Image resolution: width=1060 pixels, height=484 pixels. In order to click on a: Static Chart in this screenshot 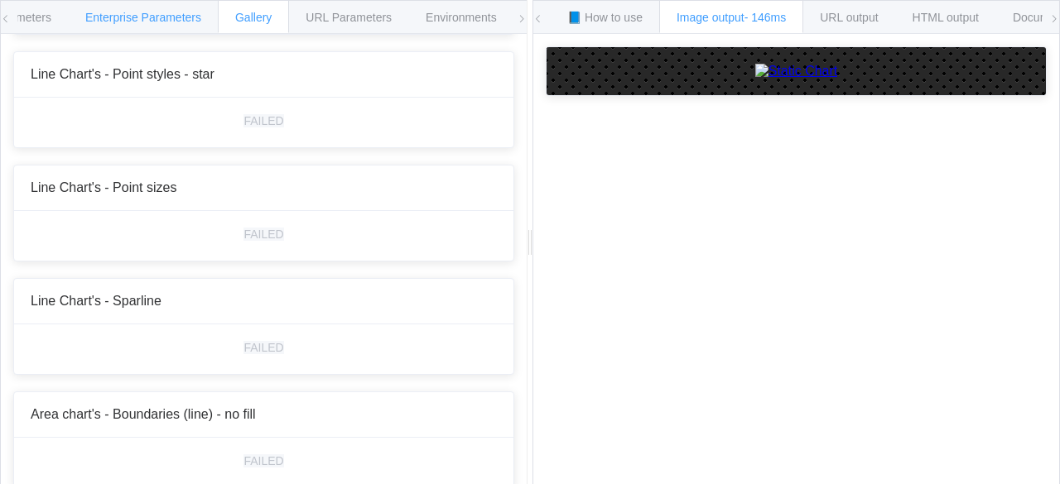, I will do `click(796, 71)`.